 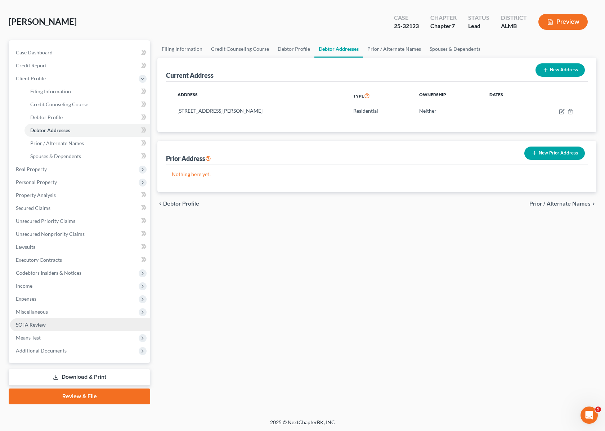 I want to click on a: Unsecured Nonpriority Claims, so click(x=80, y=234).